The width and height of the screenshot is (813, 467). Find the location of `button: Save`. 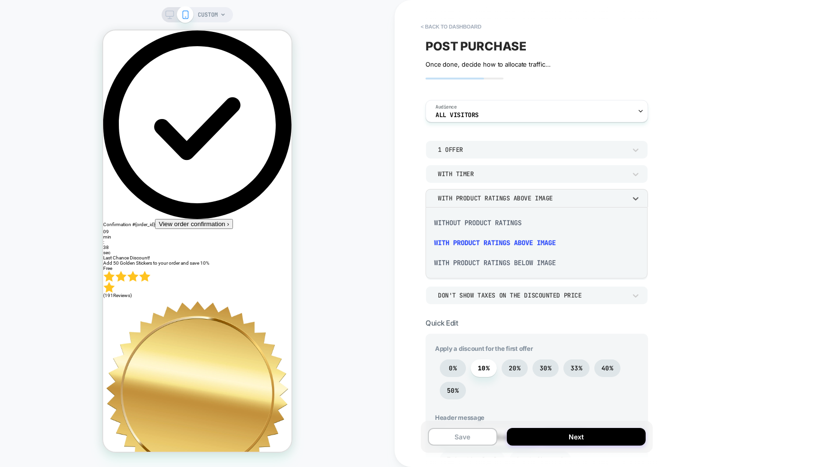

button: Save is located at coordinates (463, 436).